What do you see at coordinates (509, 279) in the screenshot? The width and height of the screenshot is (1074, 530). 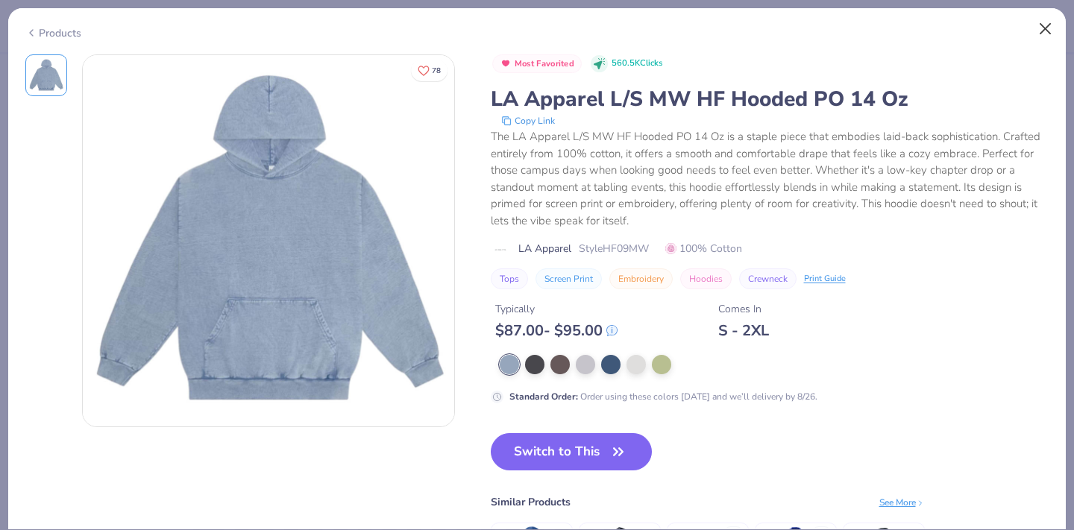 I see `button: Tops` at bounding box center [509, 279].